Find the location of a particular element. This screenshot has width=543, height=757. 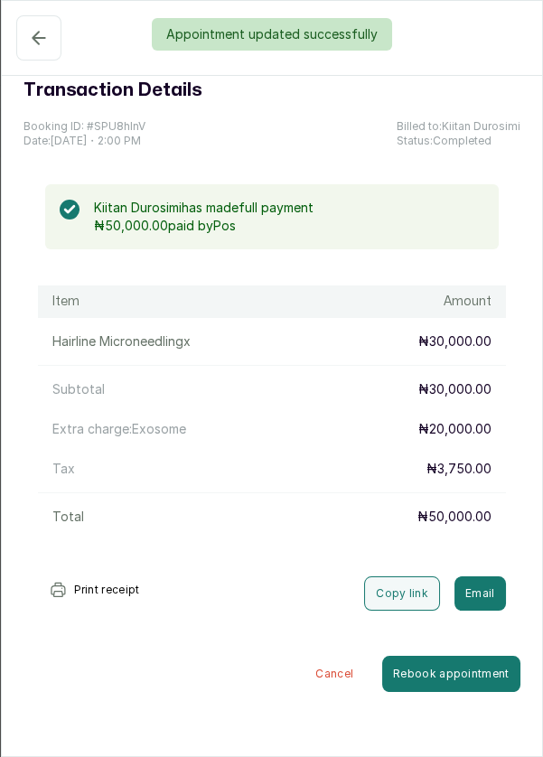

button: Cancel is located at coordinates (334, 674).